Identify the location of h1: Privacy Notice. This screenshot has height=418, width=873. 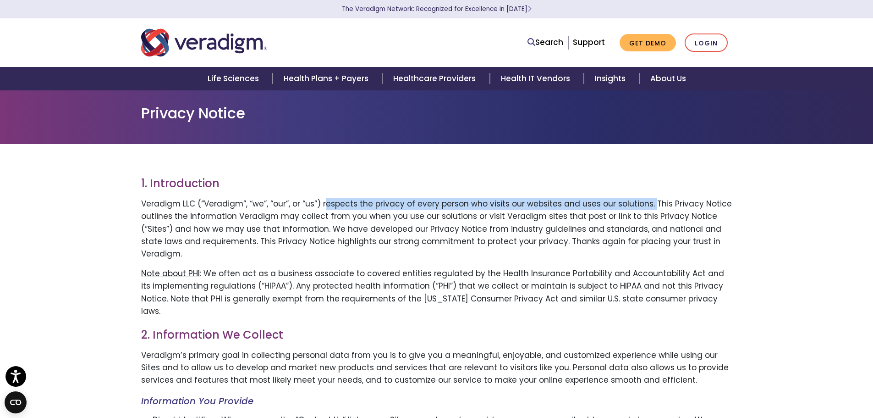
(437, 113).